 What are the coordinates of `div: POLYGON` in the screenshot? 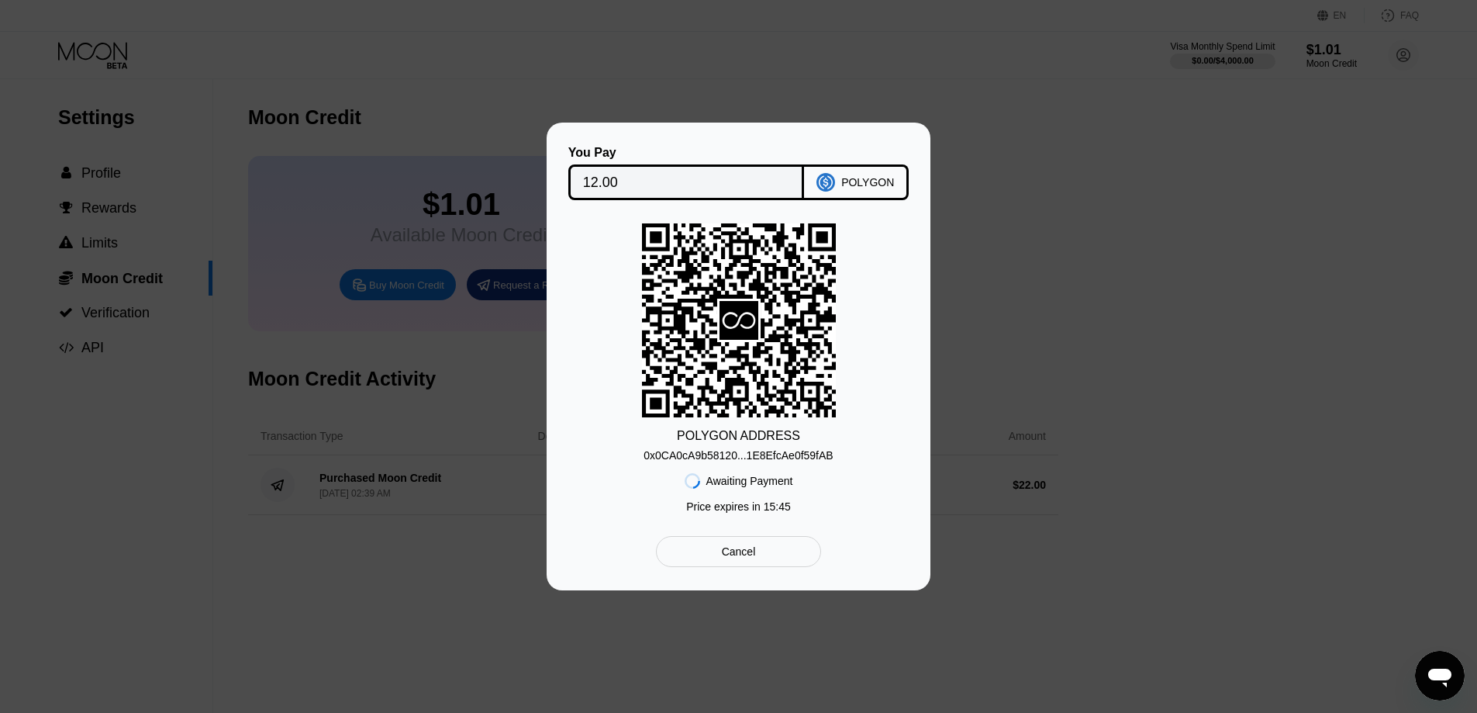 It's located at (868, 182).